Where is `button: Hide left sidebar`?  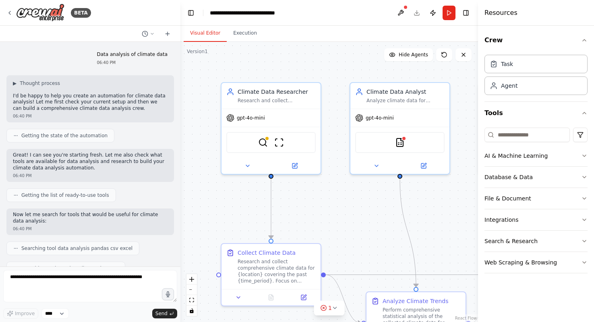 button: Hide left sidebar is located at coordinates (191, 13).